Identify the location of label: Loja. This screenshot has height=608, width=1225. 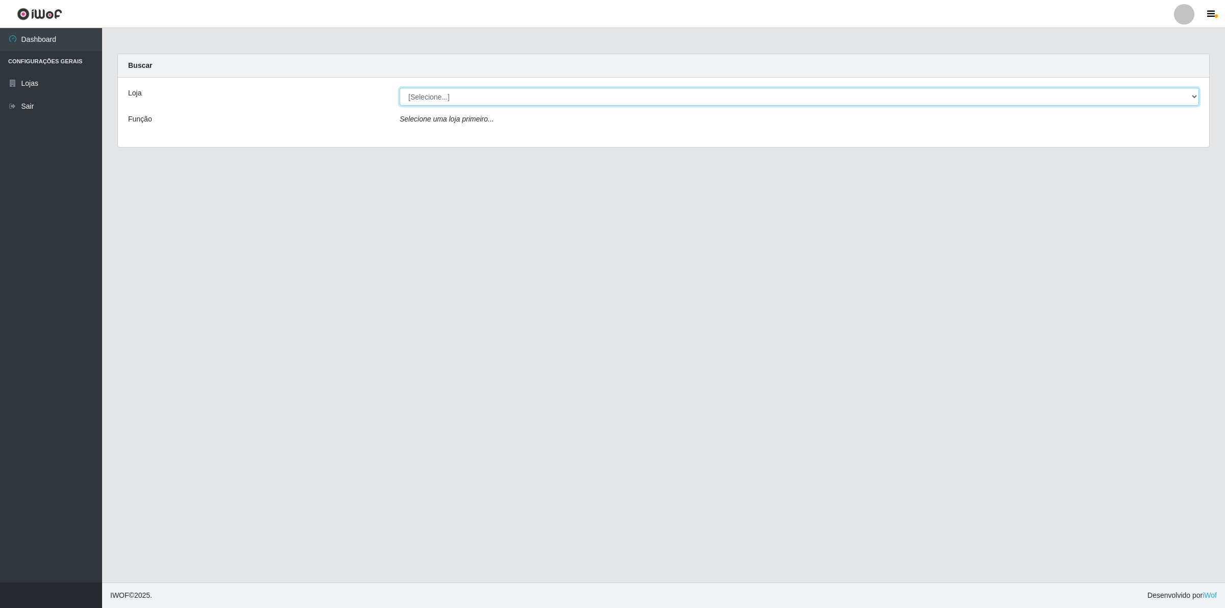
(135, 93).